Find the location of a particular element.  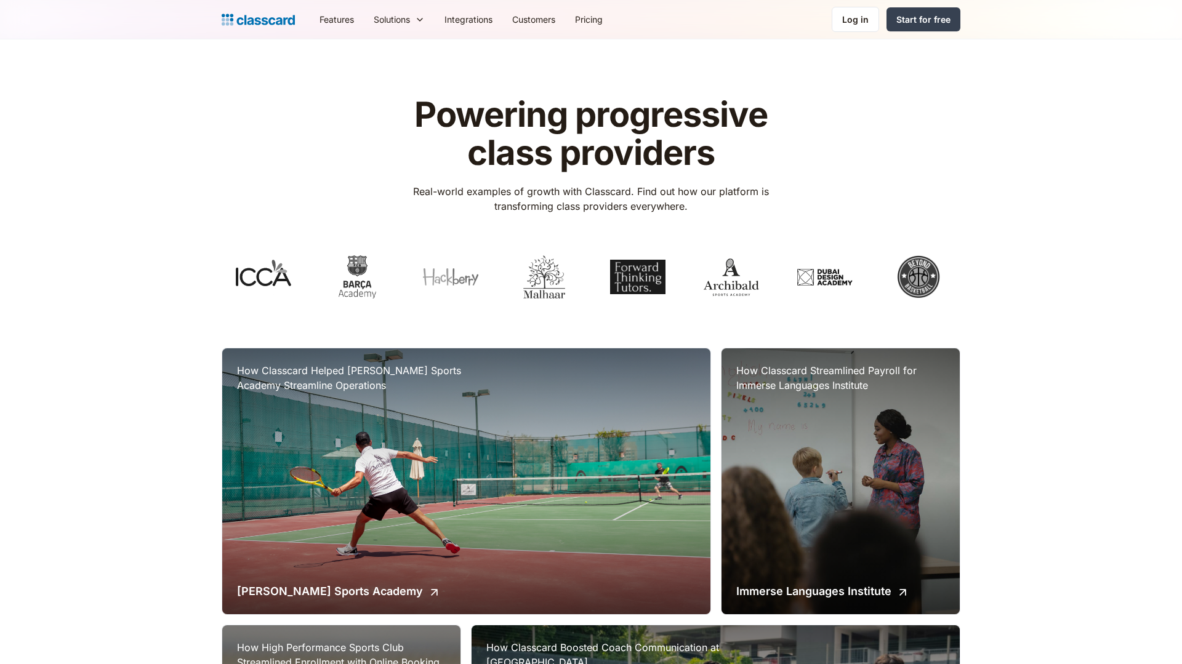

a: Integrations is located at coordinates (469, 19).